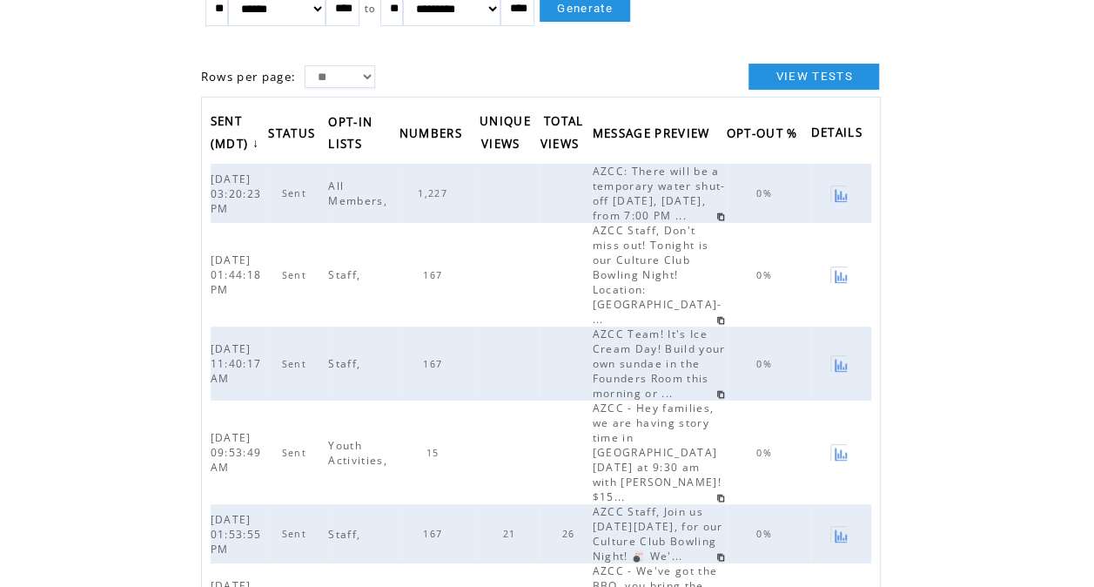 Image resolution: width=1094 pixels, height=587 pixels. I want to click on span: UNIQUE VIEWS, so click(505, 134).